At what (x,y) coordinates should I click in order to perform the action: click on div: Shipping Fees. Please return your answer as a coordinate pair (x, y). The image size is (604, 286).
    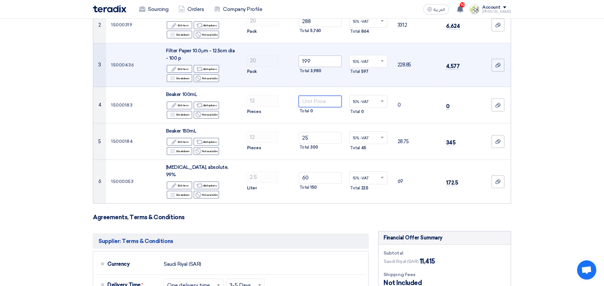
    Looking at the image, I should click on (444, 274).